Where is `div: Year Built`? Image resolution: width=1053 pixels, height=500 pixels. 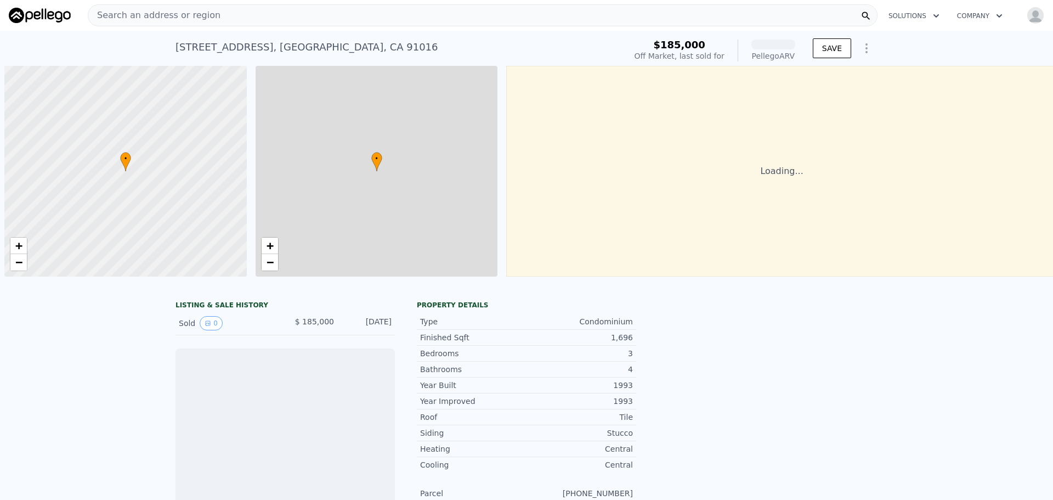 div: Year Built is located at coordinates (473, 385).